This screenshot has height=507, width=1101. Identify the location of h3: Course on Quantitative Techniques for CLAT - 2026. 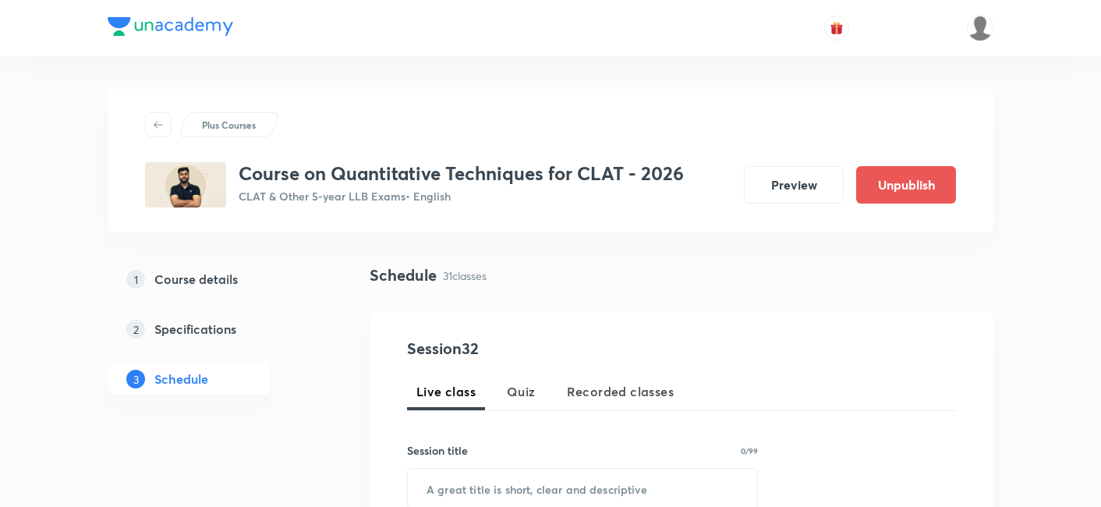
(461, 173).